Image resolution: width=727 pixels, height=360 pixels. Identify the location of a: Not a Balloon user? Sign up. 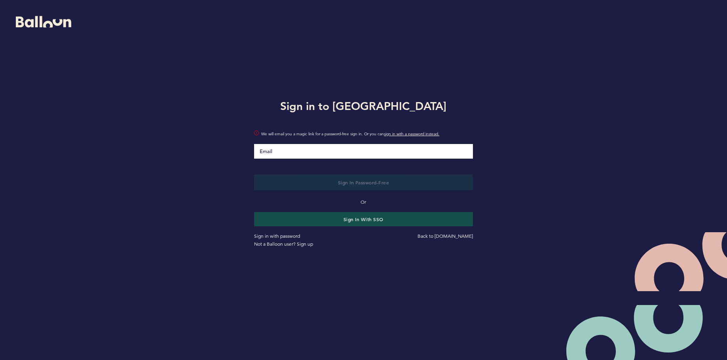
(283, 244).